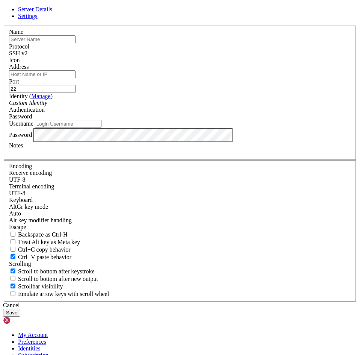 The width and height of the screenshot is (360, 355). Describe the element at coordinates (133, 70) in the screenshot. I see `x-row: * Work on multiple sessions, automate your SSH commands, and establish connections with just a si...` at that location.